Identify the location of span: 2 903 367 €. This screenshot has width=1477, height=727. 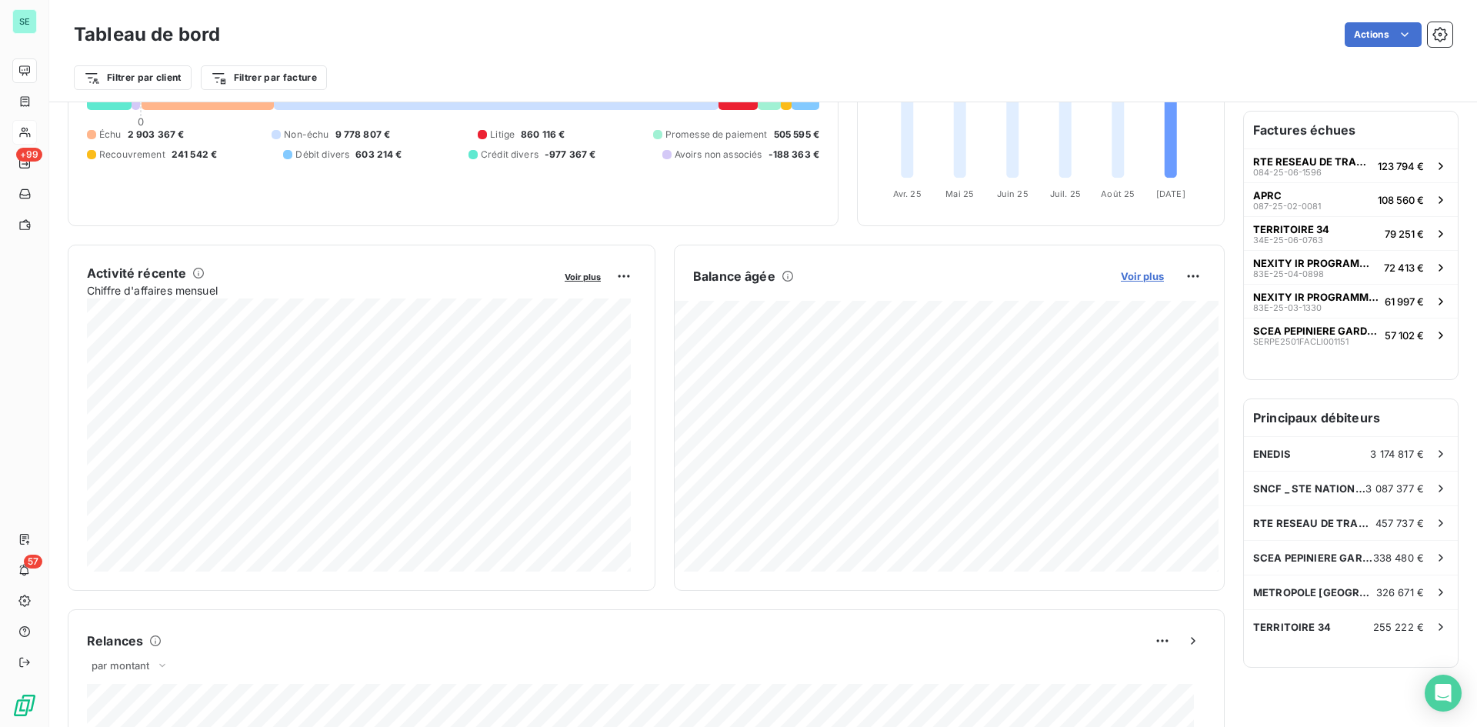
(156, 135).